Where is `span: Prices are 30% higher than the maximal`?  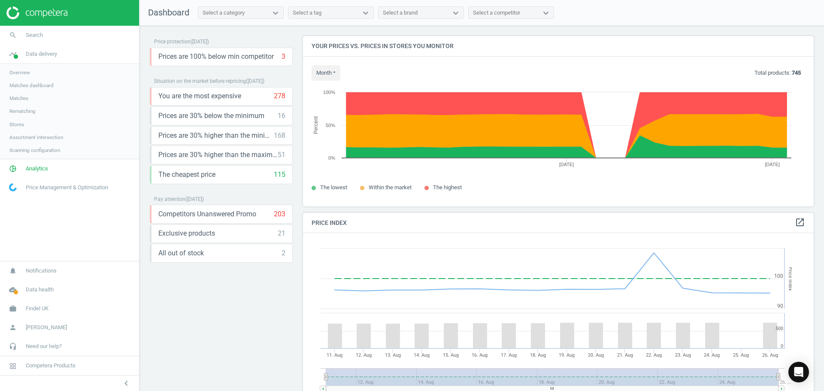
span: Prices are 30% higher than the maximal is located at coordinates (218, 155).